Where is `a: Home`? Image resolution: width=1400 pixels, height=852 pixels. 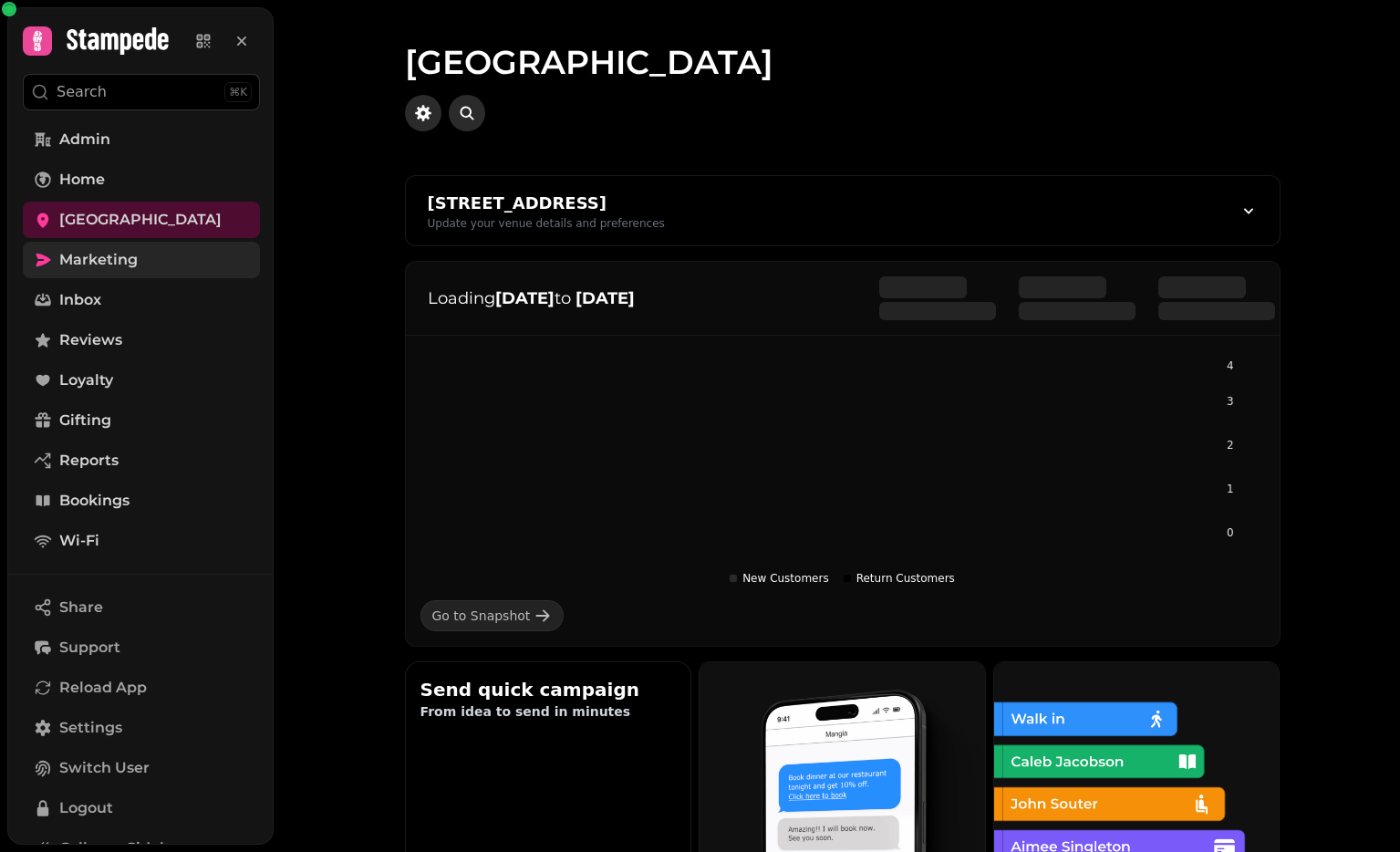
a: Home is located at coordinates (141, 180).